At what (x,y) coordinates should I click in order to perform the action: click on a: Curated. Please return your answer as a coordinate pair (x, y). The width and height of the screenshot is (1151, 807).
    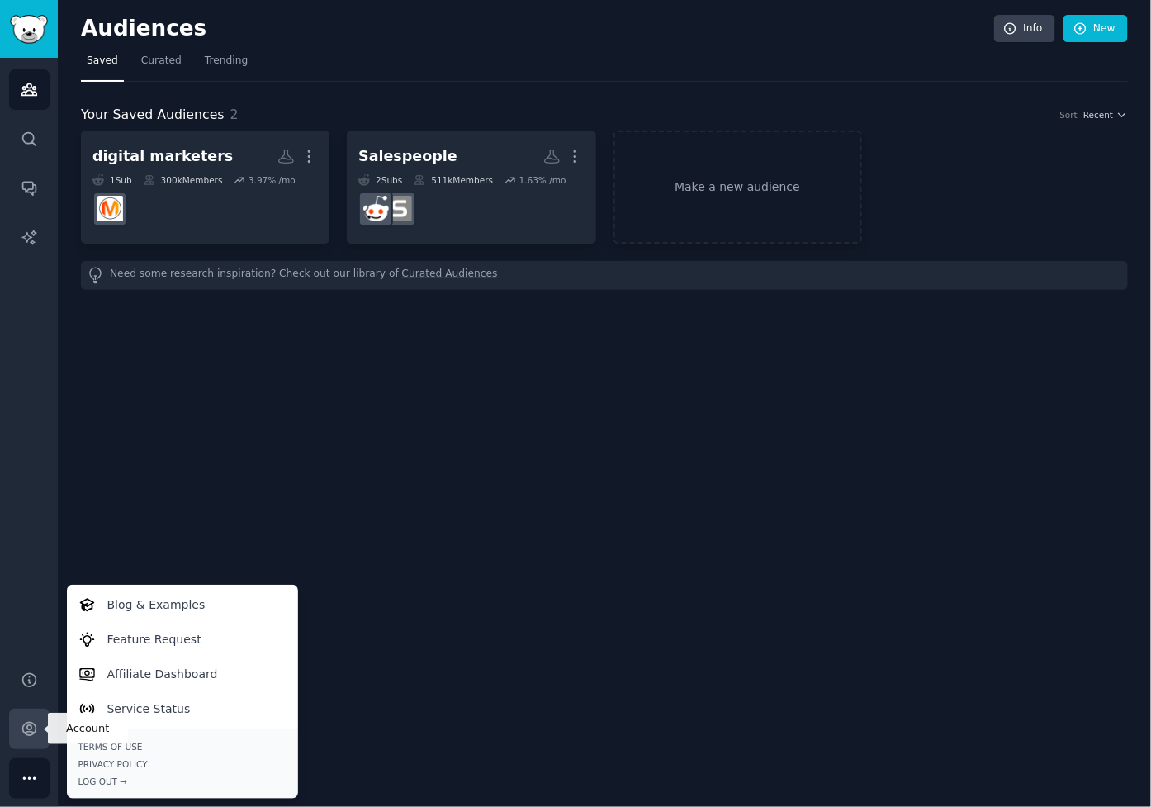
    Looking at the image, I should click on (161, 64).